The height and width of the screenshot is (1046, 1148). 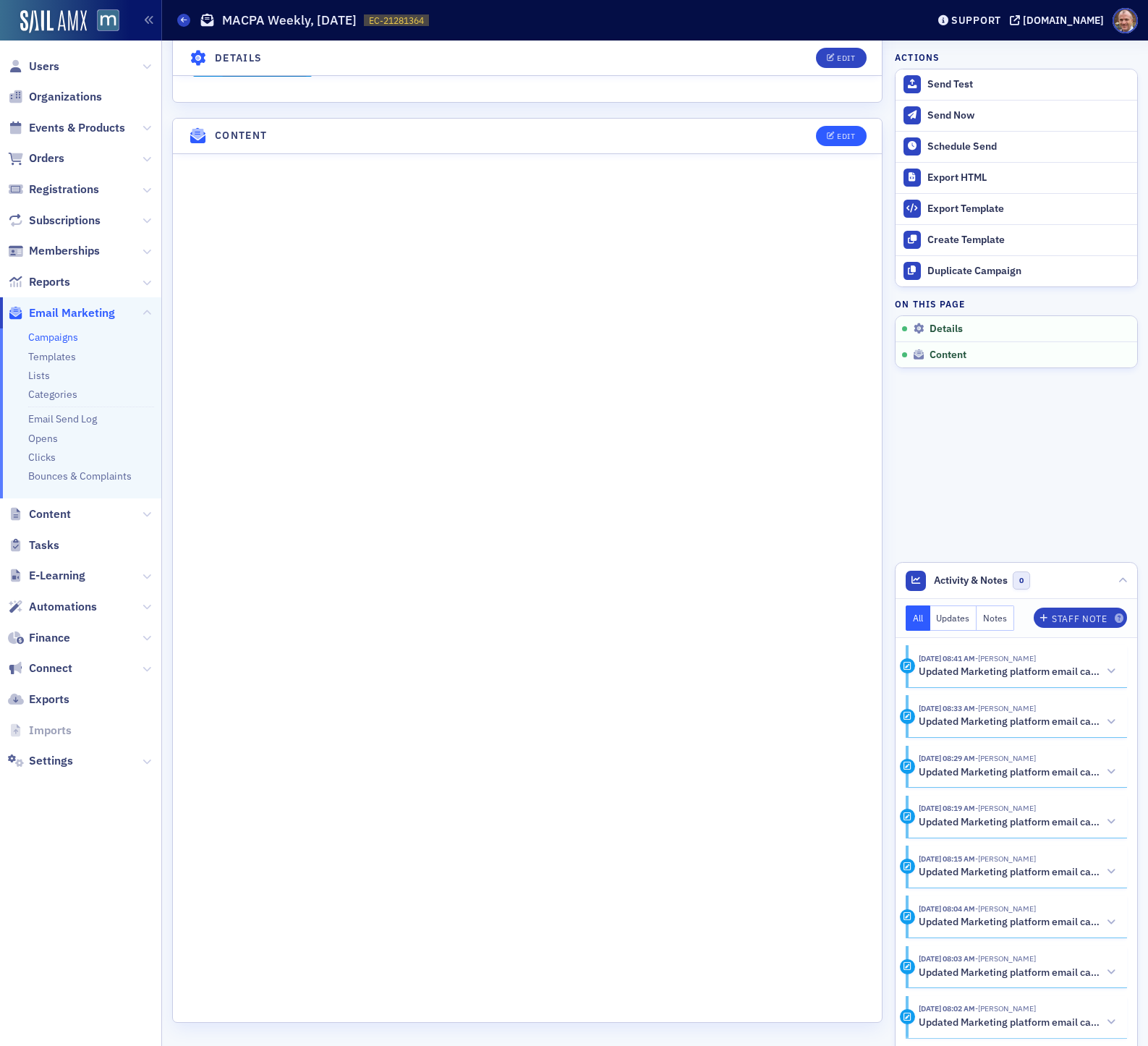 I want to click on a: Export HTML, so click(x=1017, y=177).